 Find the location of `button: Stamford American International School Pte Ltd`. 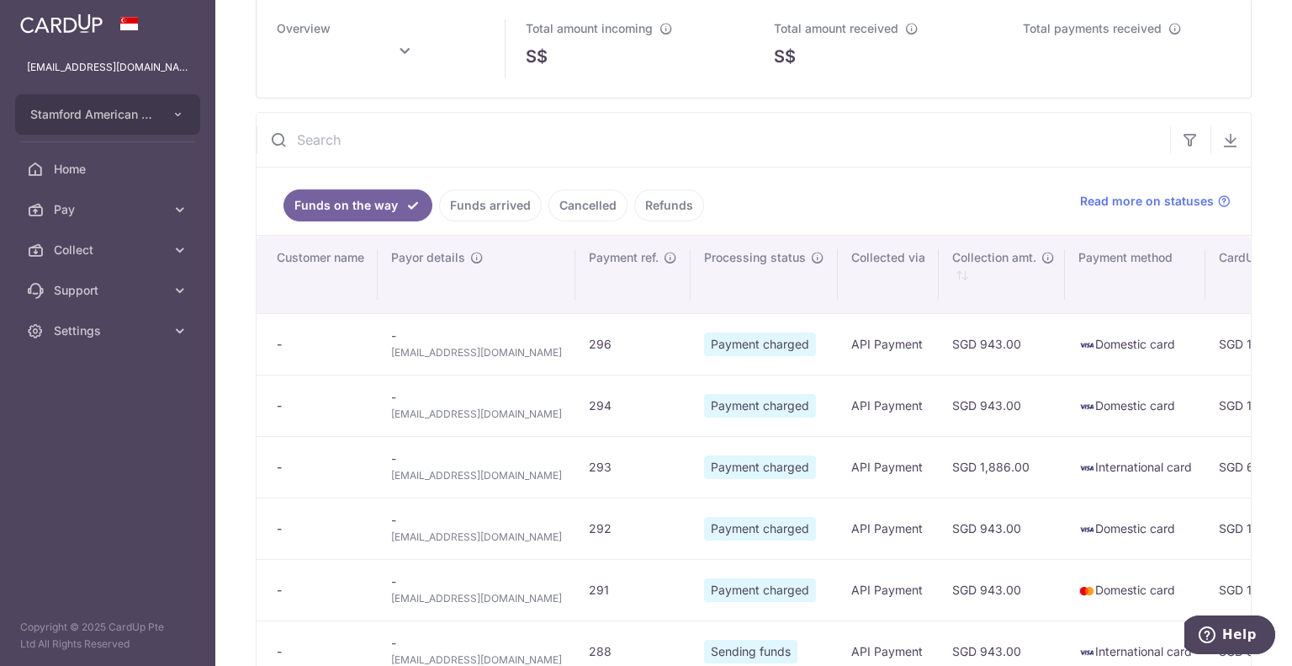

button: Stamford American International School Pte Ltd is located at coordinates (108, 114).